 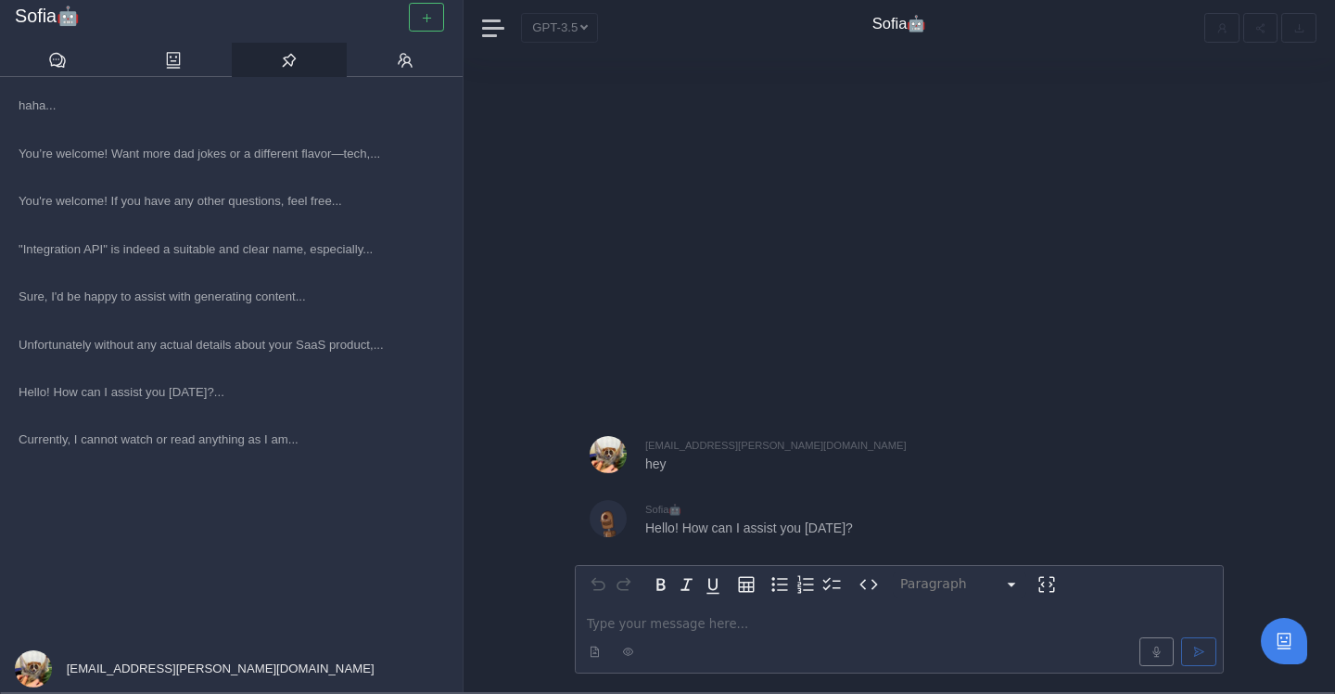 I want to click on div: "Integration API" is indeed a suitable and clear name, especially ..., so click(x=196, y=253).